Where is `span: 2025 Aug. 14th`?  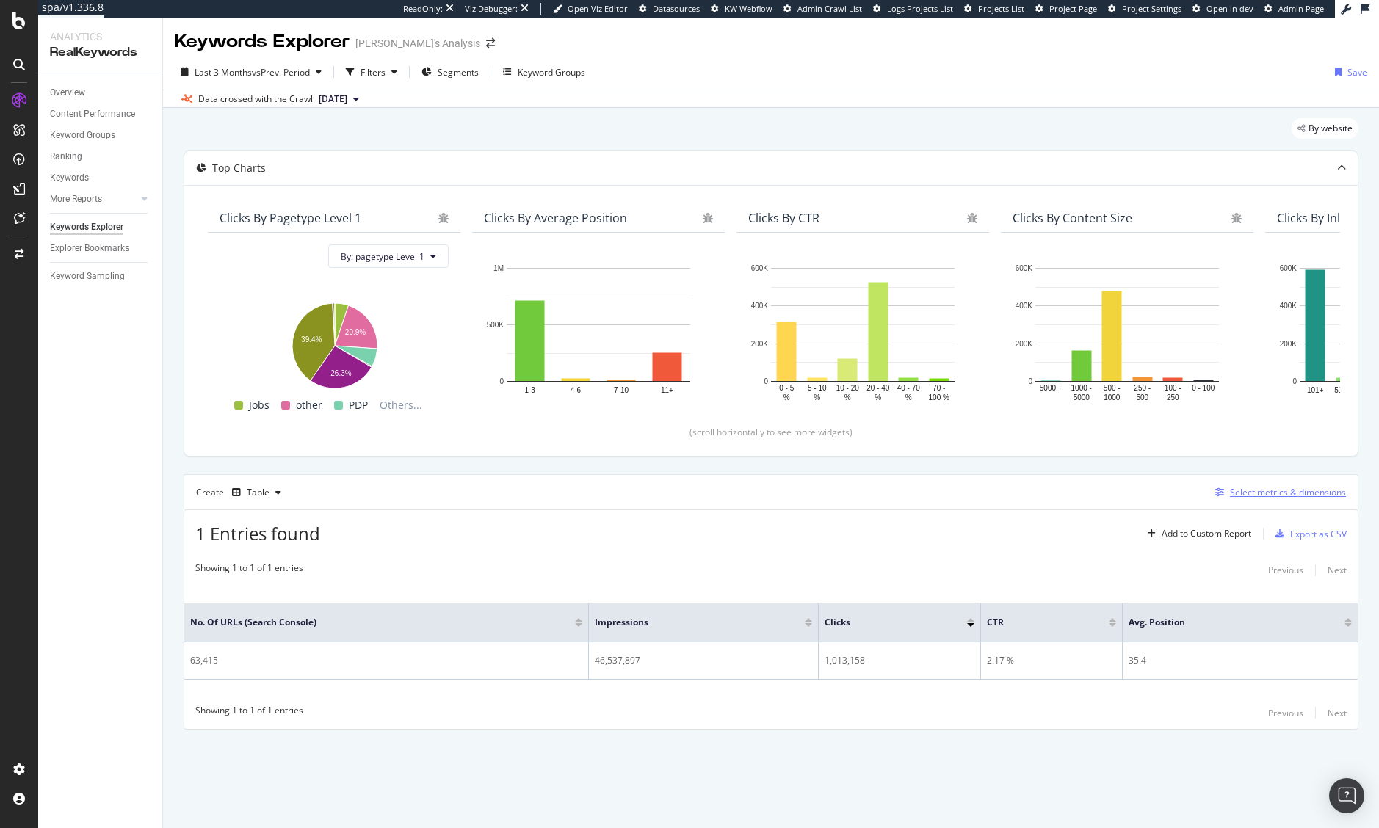
span: 2025 Aug. 14th is located at coordinates (333, 99).